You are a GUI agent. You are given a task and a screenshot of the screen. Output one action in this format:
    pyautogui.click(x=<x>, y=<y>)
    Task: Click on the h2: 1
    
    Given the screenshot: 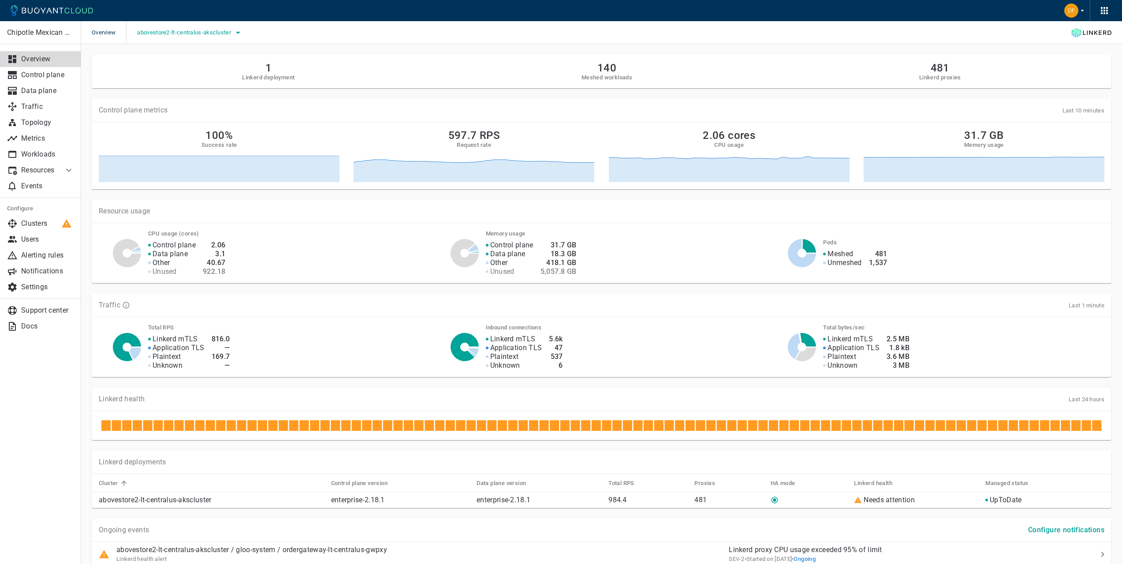 What is the action you would take?
    pyautogui.click(x=268, y=68)
    